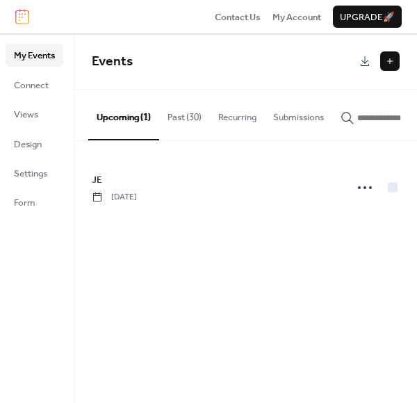 Image resolution: width=417 pixels, height=403 pixels. What do you see at coordinates (34, 202) in the screenshot?
I see `a: Form` at bounding box center [34, 202].